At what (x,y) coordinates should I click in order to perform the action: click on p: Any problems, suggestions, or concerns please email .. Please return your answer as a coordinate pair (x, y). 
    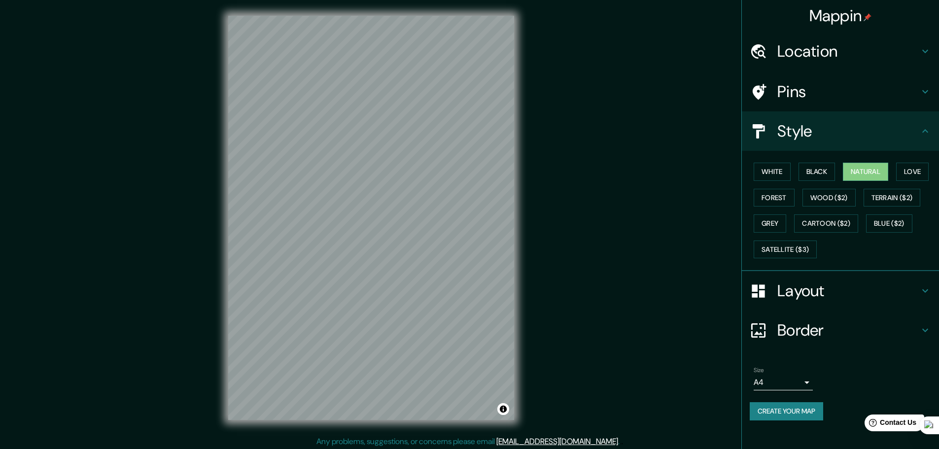
    Looking at the image, I should click on (468, 442).